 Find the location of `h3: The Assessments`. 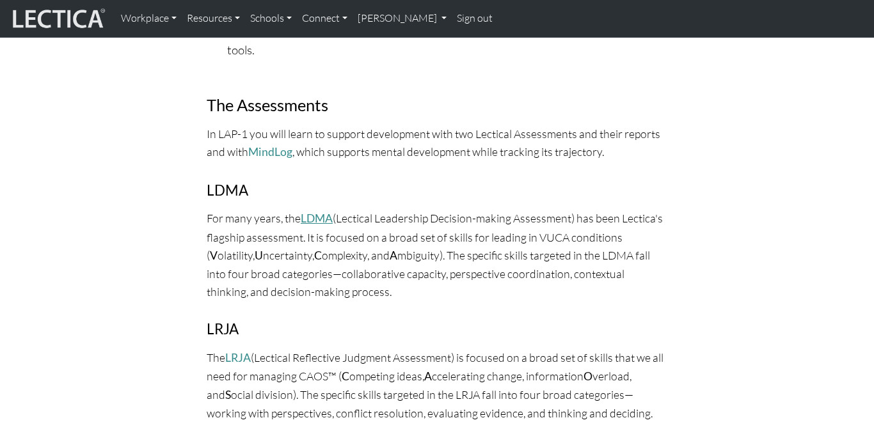

h3: The Assessments is located at coordinates (437, 105).